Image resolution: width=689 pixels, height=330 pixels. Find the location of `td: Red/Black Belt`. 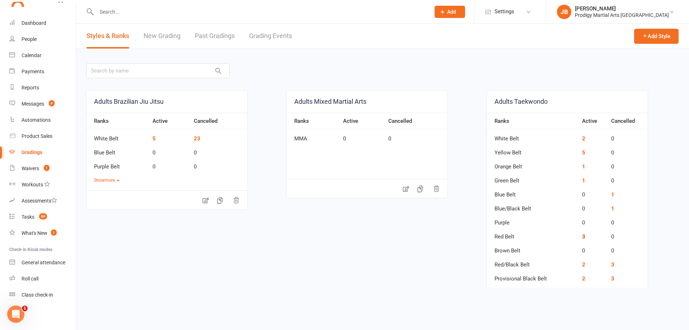

td: Red/Black Belt is located at coordinates (532, 262).